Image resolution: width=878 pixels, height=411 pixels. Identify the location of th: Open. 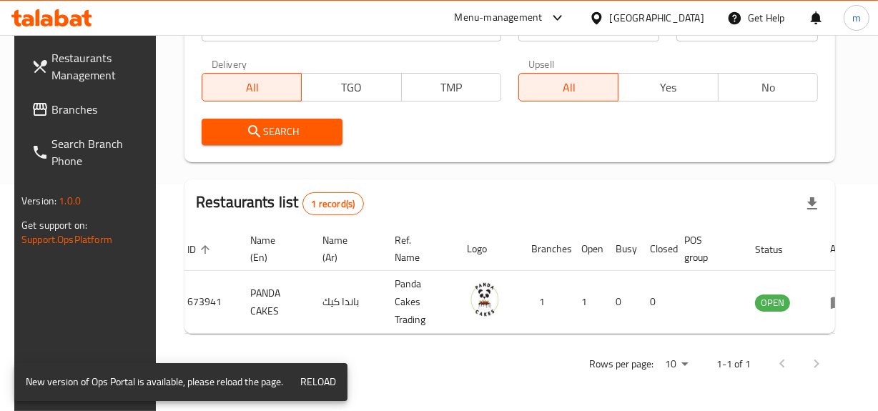
(587, 249).